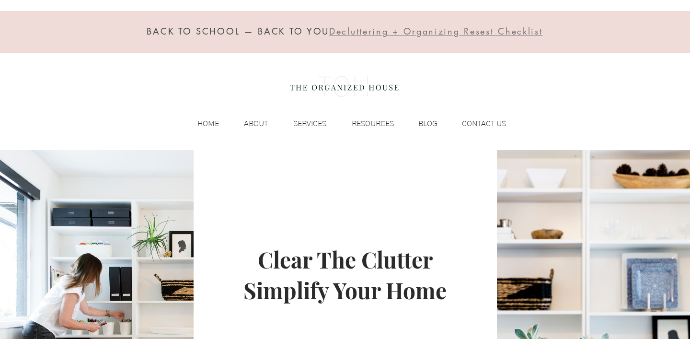 The height and width of the screenshot is (339, 690). What do you see at coordinates (309, 124) in the screenshot?
I see `p: SERVICES` at bounding box center [309, 124].